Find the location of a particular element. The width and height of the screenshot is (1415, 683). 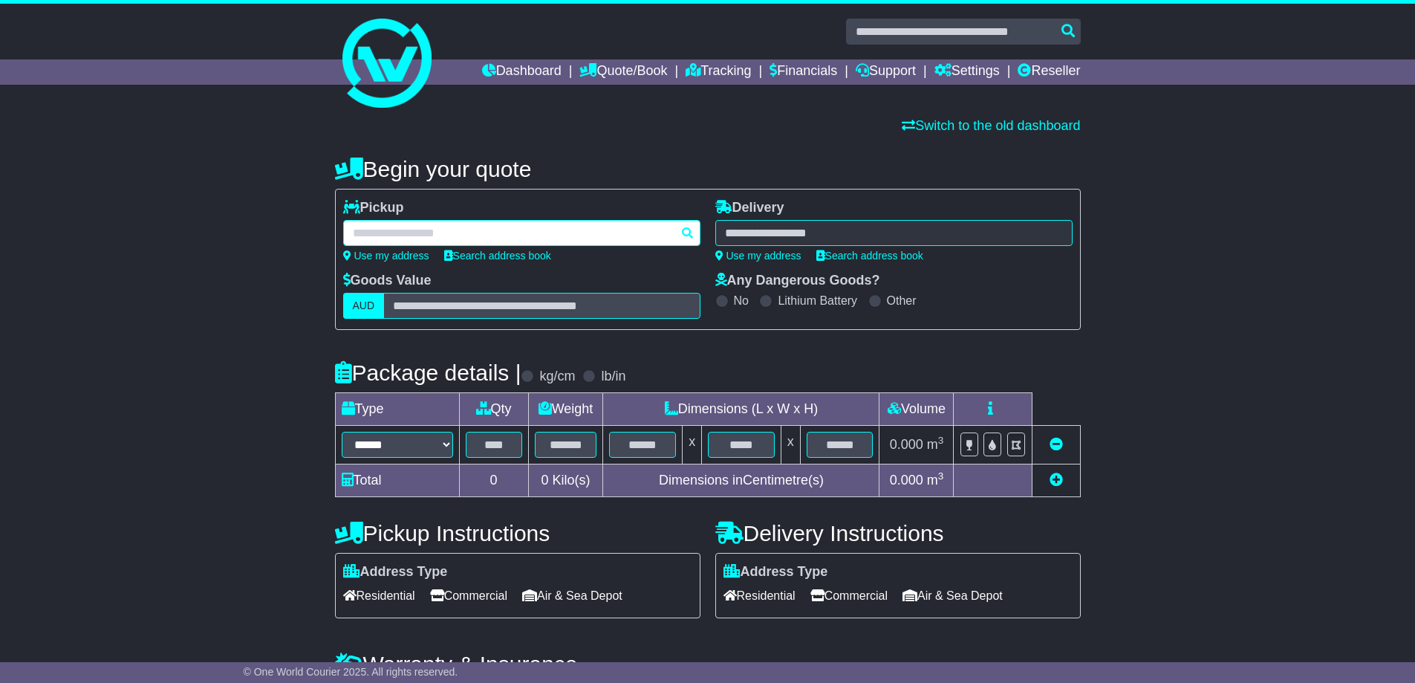

a: Settings is located at coordinates (967, 72).